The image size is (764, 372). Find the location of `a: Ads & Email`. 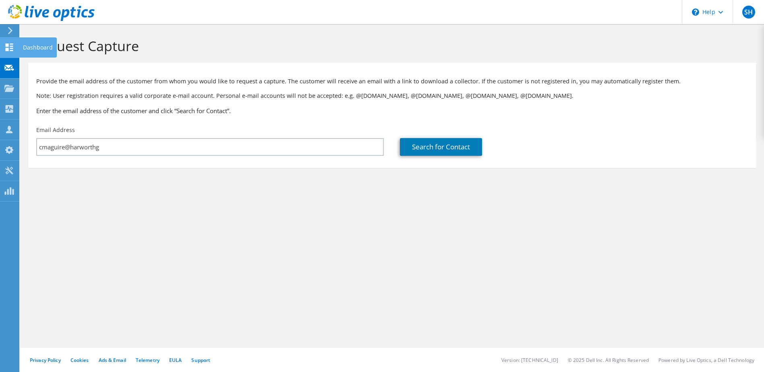

a: Ads & Email is located at coordinates (112, 360).